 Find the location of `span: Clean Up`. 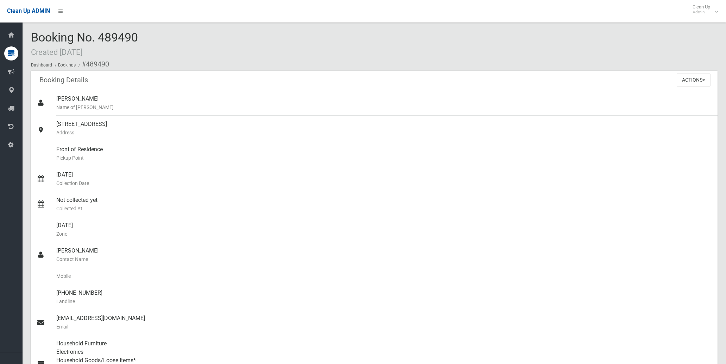

span: Clean Up is located at coordinates (703, 10).